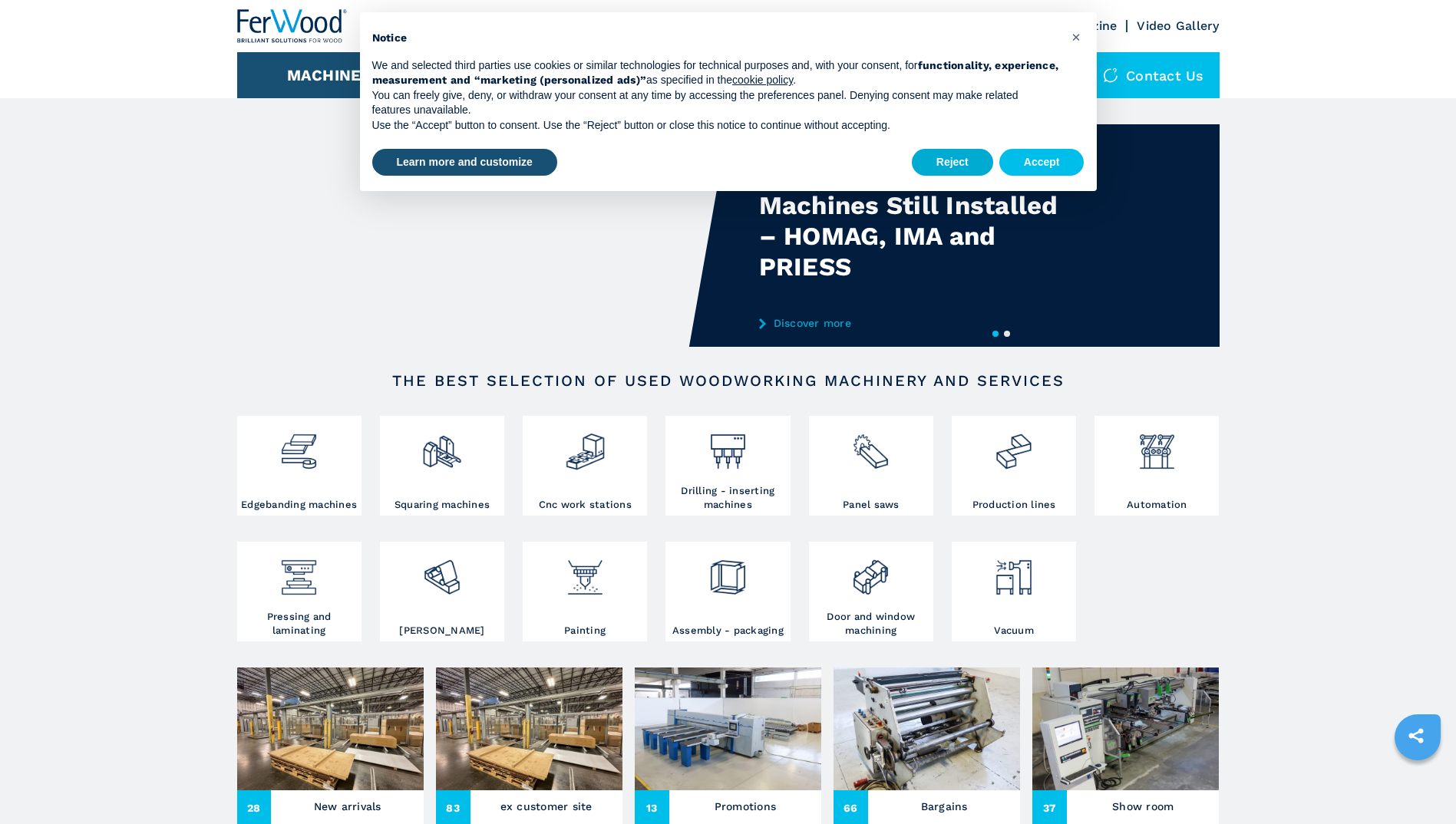 This screenshot has height=824, width=1456. I want to click on button: Machines, so click(329, 75).